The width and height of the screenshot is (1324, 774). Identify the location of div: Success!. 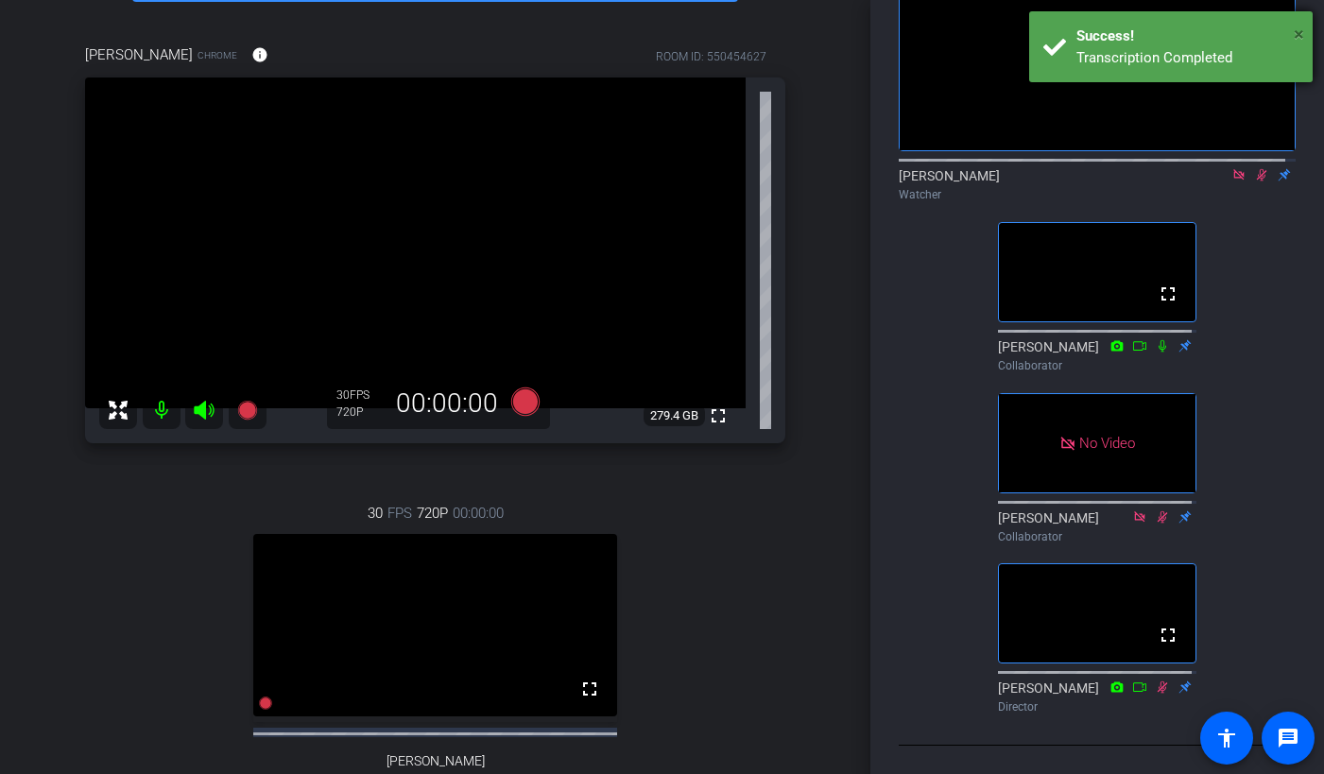
(1187, 36).